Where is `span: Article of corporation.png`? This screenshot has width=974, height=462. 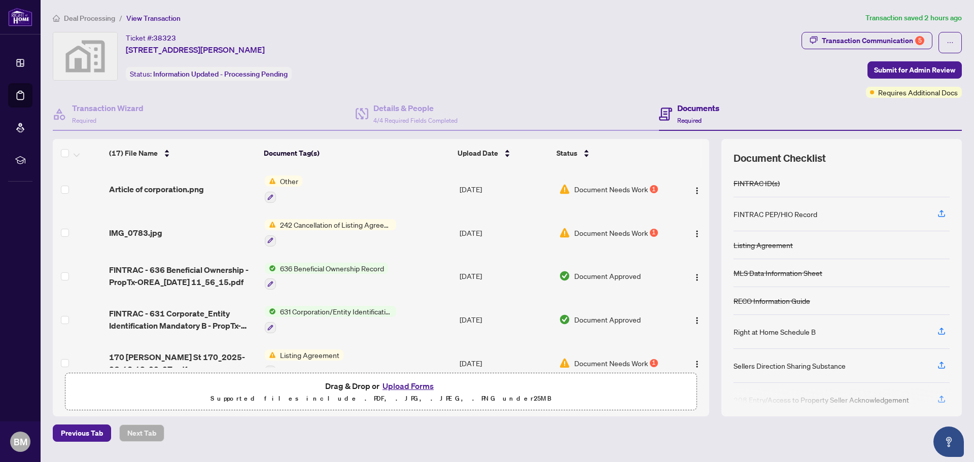 span: Article of corporation.png is located at coordinates (156, 189).